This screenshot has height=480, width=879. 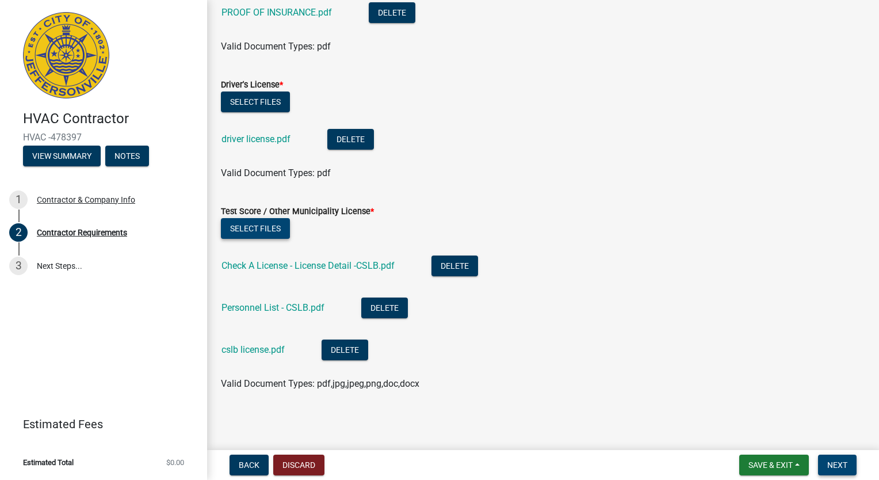 I want to click on a: Personnel List - CSLB.pdf, so click(x=273, y=307).